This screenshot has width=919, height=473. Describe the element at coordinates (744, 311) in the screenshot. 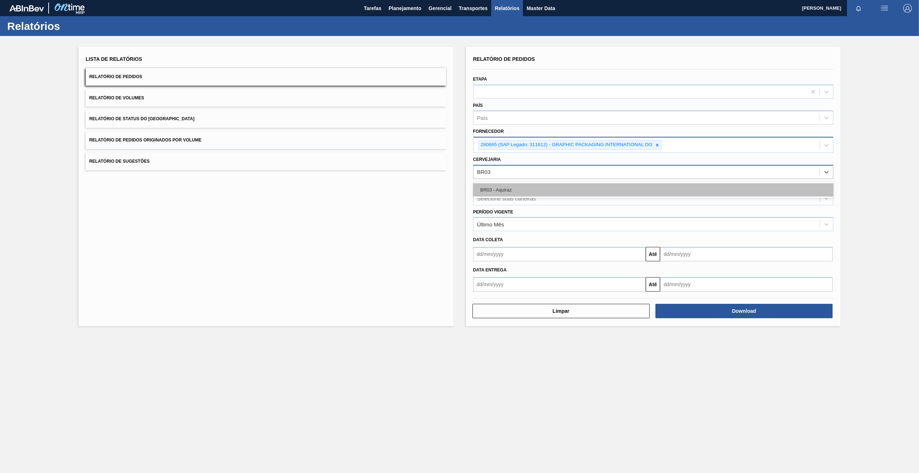

I see `button: Download` at that location.